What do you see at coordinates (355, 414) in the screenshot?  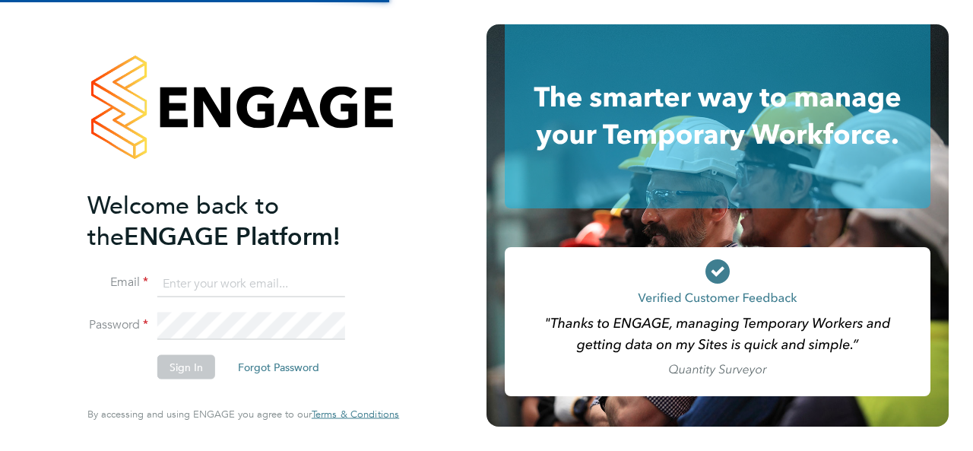 I see `a: Terms & Conditions` at bounding box center [355, 414].